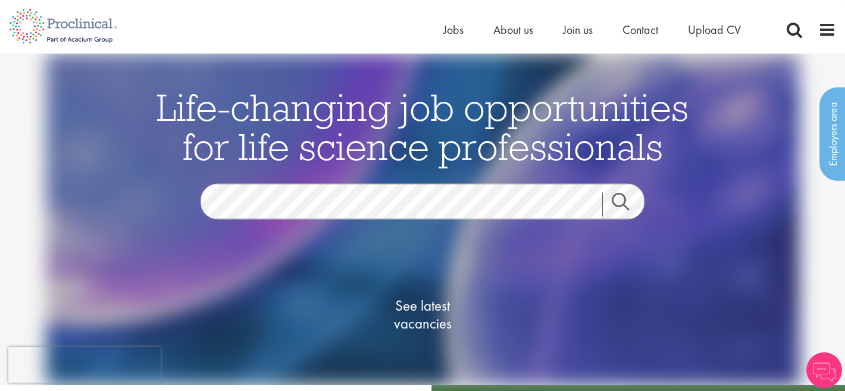 The width and height of the screenshot is (845, 391). What do you see at coordinates (628, 205) in the screenshot?
I see `a: Job search submit button` at bounding box center [628, 205].